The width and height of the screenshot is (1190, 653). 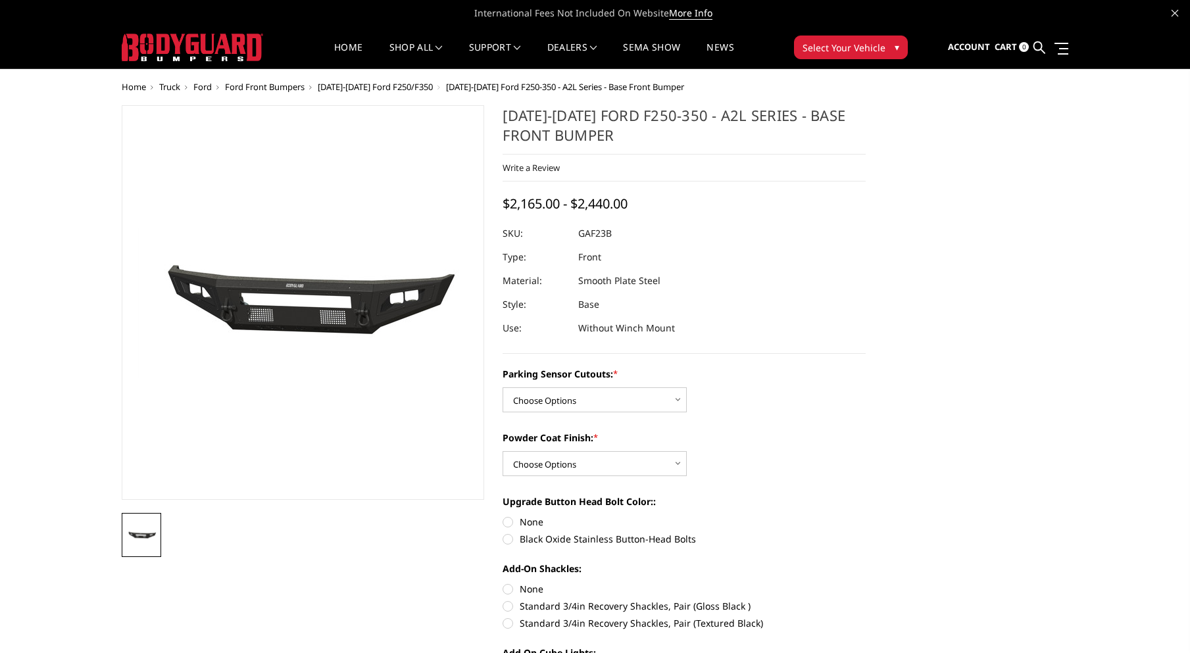 What do you see at coordinates (535, 233) in the screenshot?
I see `dt: SKU:` at bounding box center [535, 233].